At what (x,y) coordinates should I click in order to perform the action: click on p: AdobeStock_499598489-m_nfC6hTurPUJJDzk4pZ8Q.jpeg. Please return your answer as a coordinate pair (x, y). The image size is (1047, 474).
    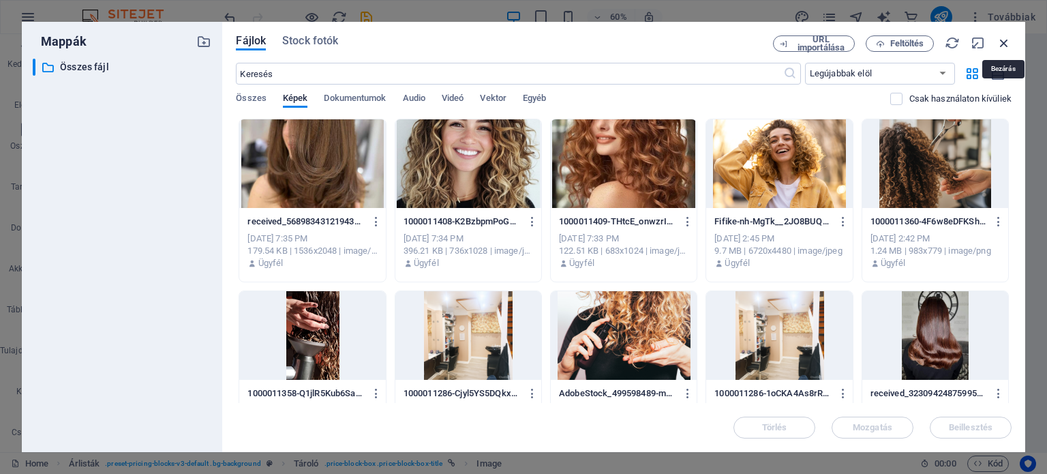
    Looking at the image, I should click on (618, 393).